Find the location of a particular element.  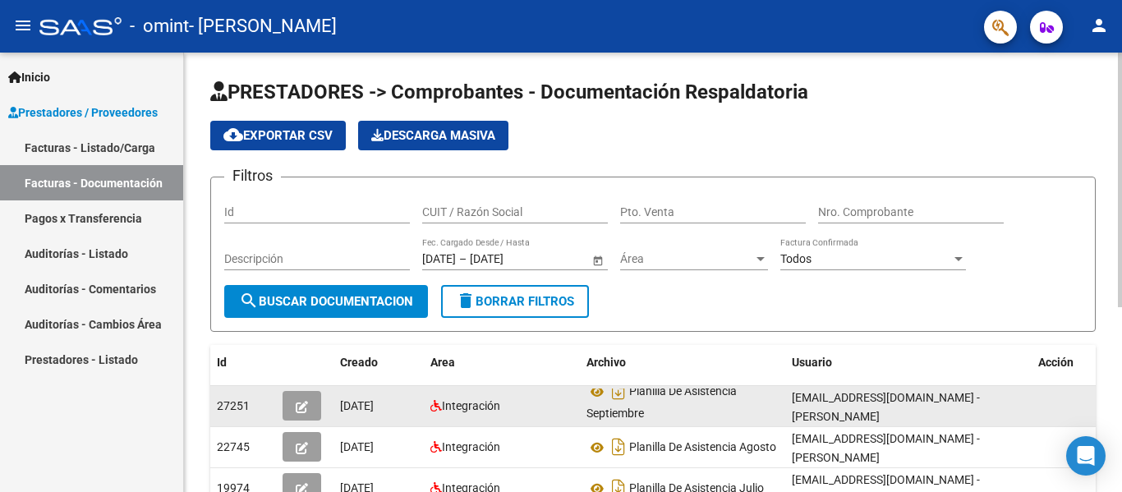

datatable-header-cell: Creado is located at coordinates (379, 362).